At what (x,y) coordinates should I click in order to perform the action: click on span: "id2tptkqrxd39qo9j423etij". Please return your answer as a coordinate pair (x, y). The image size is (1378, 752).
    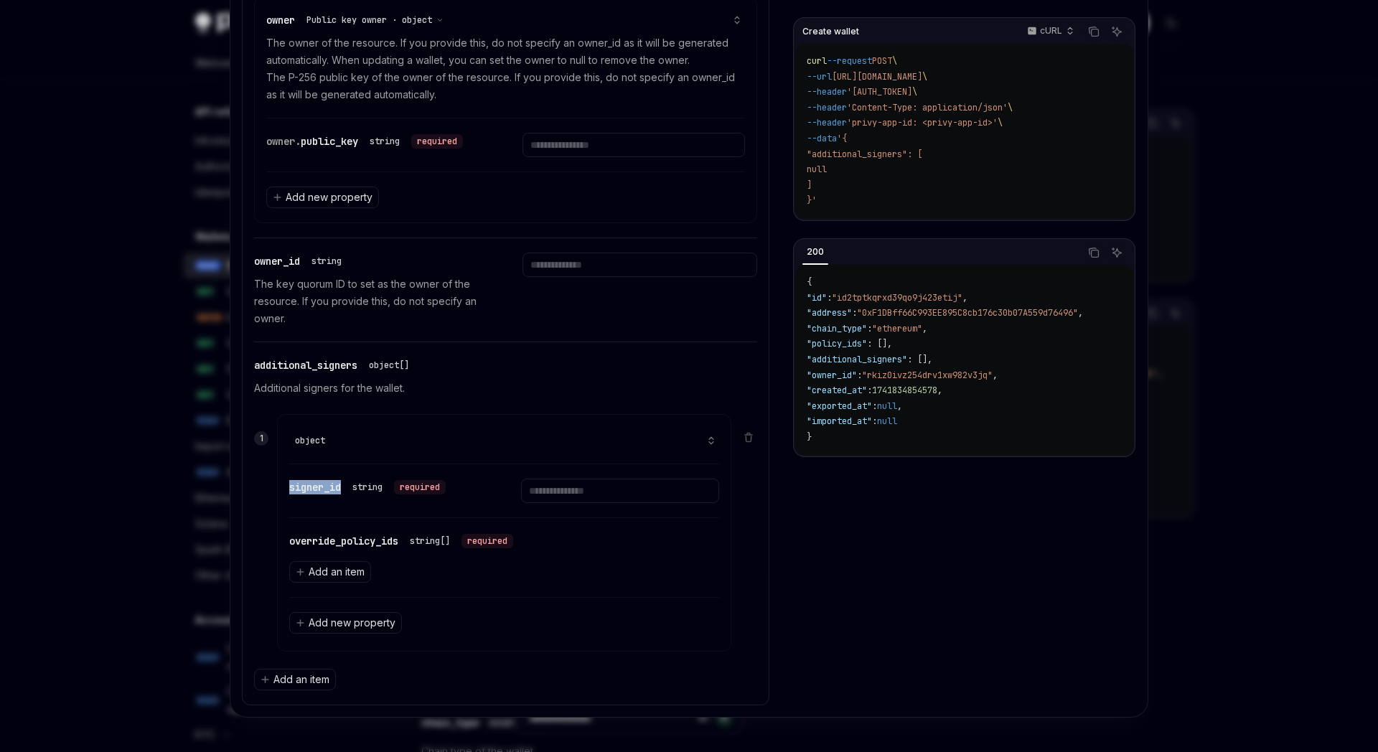
    Looking at the image, I should click on (897, 298).